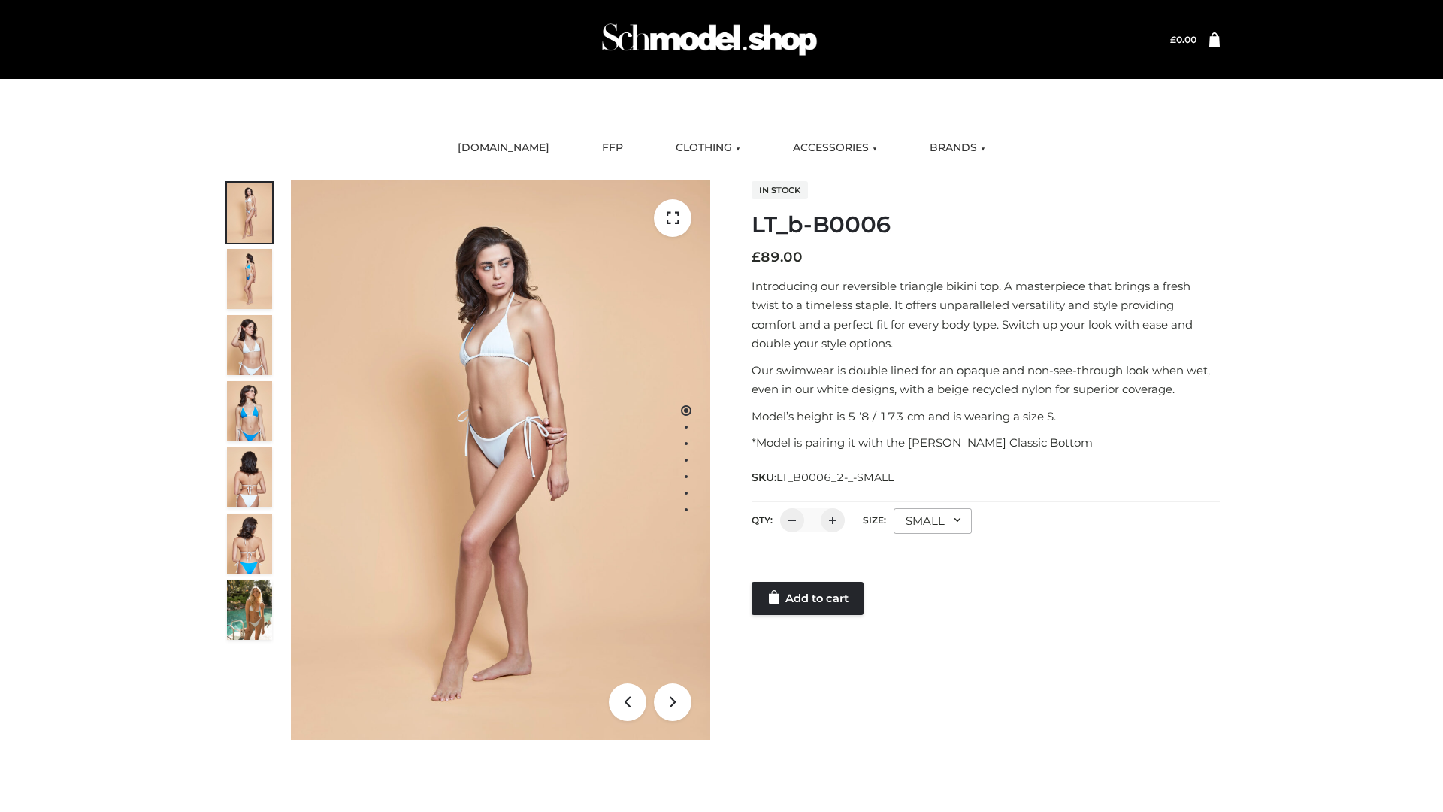  Describe the element at coordinates (985, 315) in the screenshot. I see `p: Introducing our reversible triangle bikini top. A masterpiece that brings a fresh twist to a time...` at that location.